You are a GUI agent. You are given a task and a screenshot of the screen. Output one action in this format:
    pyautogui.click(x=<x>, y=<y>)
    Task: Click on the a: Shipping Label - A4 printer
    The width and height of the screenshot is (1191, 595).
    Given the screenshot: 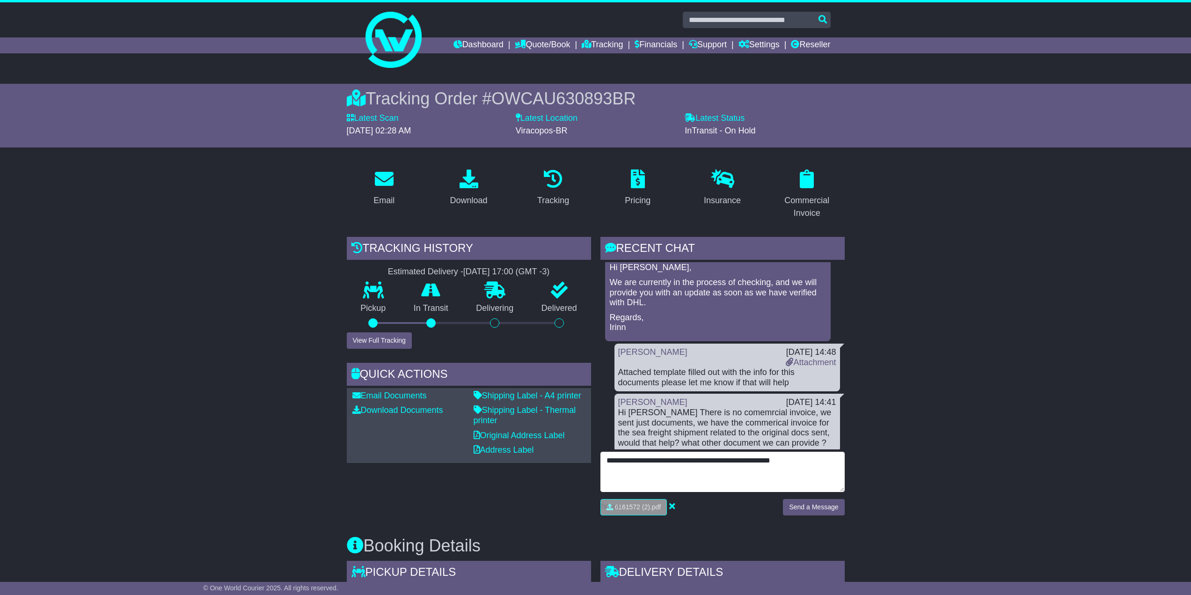 What is the action you would take?
    pyautogui.click(x=528, y=396)
    